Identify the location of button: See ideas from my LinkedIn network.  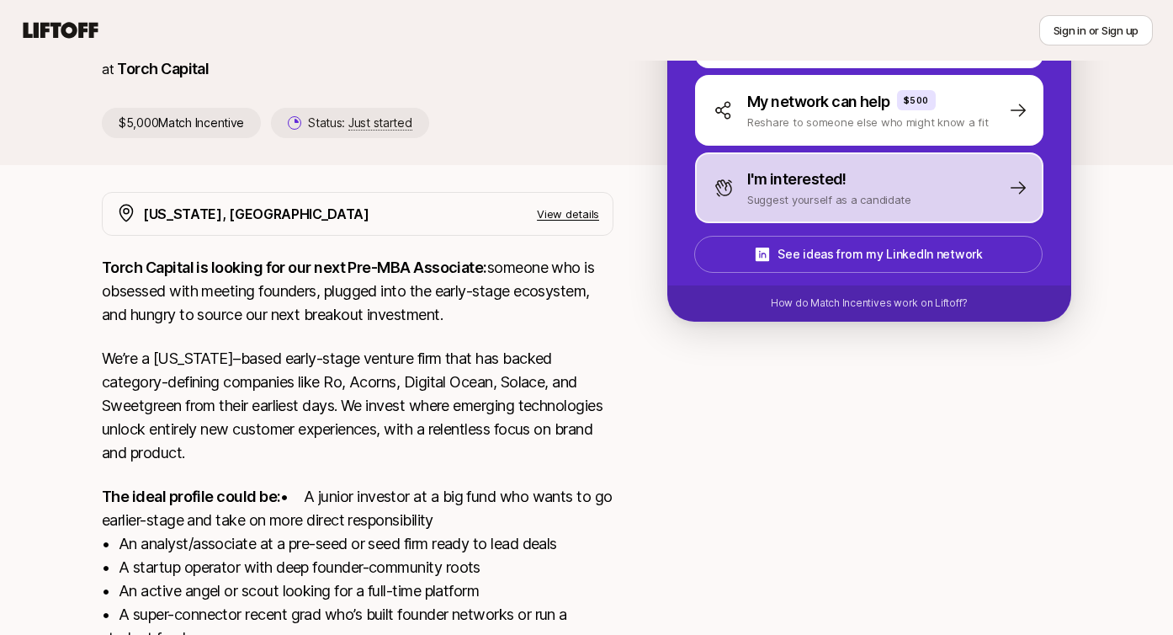
(868, 254).